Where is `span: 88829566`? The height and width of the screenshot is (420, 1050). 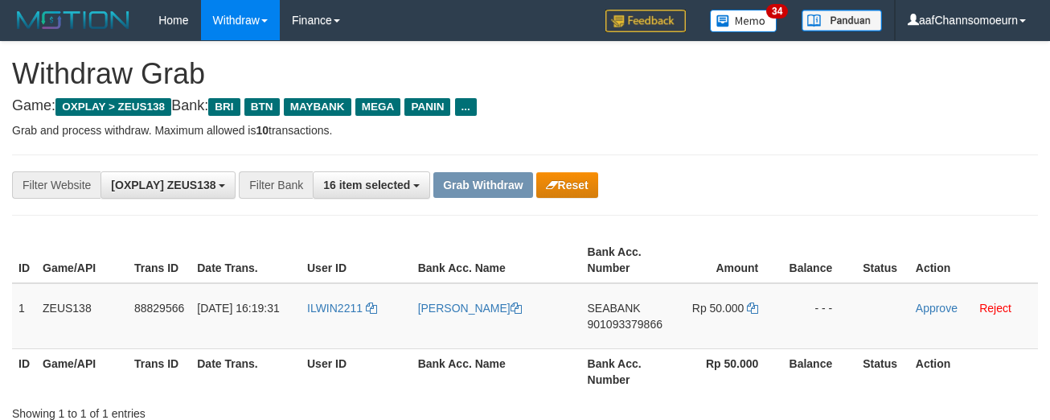 span: 88829566 is located at coordinates (159, 308).